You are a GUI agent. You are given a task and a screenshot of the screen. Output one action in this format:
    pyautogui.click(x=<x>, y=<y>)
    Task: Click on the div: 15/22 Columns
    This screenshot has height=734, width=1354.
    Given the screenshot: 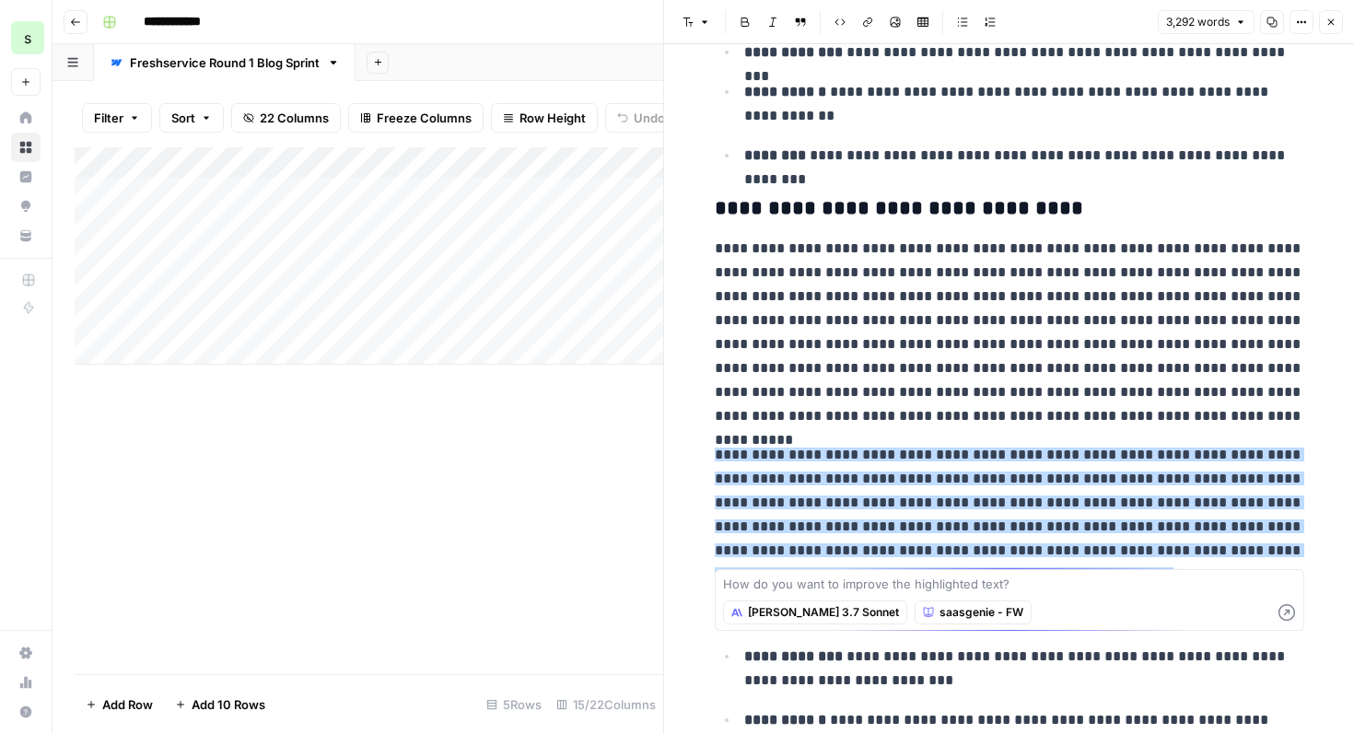 What is the action you would take?
    pyautogui.click(x=606, y=705)
    